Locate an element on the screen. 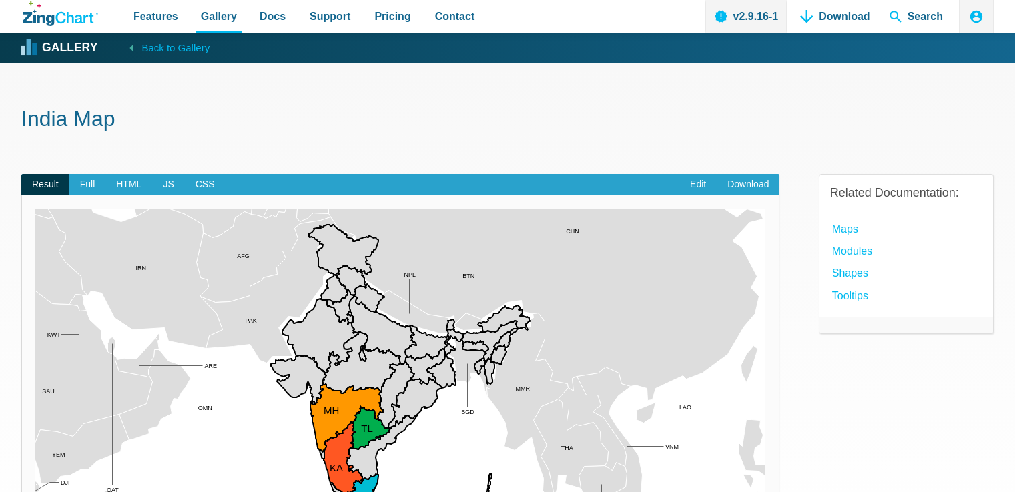  span: Full is located at coordinates (87, 185).